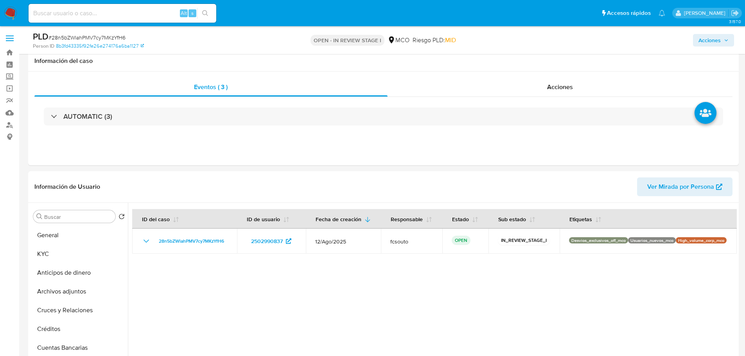  I want to click on span: s, so click(192, 13).